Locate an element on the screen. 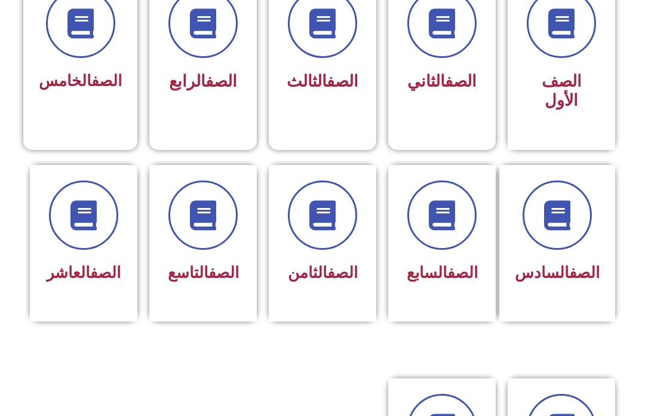 This screenshot has width=645, height=416. span: الثالث is located at coordinates (322, 81).